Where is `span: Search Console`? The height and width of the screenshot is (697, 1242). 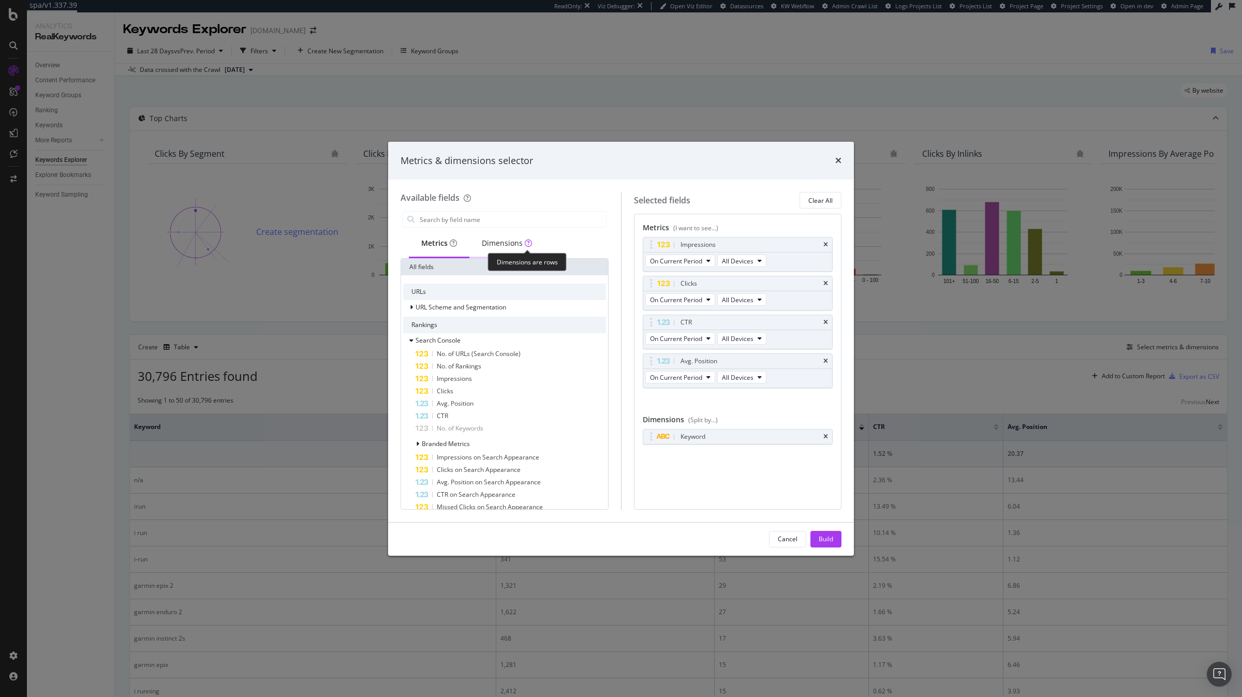 span: Search Console is located at coordinates (438, 340).